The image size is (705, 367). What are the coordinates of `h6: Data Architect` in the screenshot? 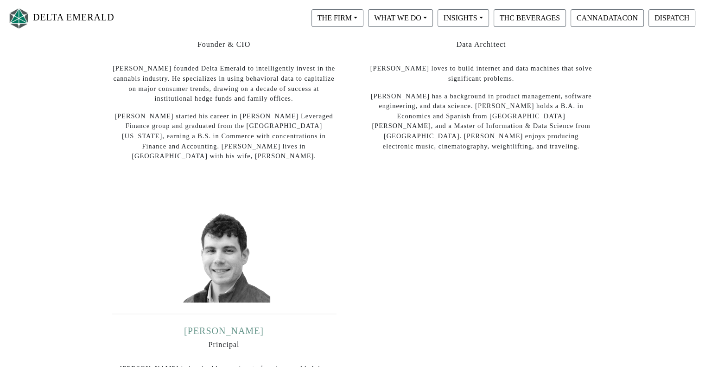 It's located at (481, 44).